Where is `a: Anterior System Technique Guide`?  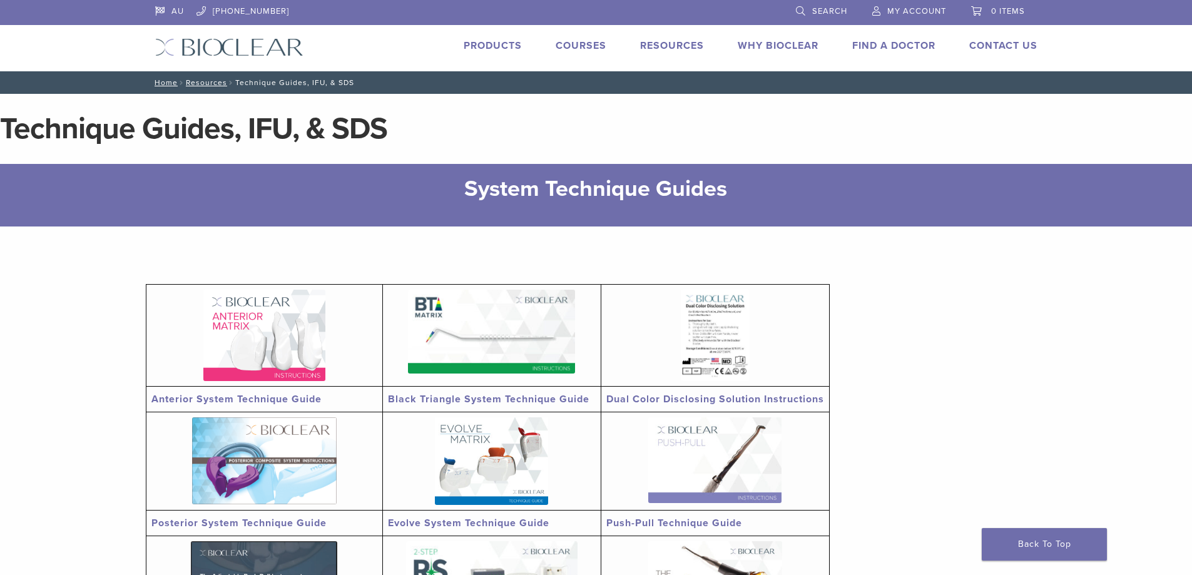
a: Anterior System Technique Guide is located at coordinates (236, 399).